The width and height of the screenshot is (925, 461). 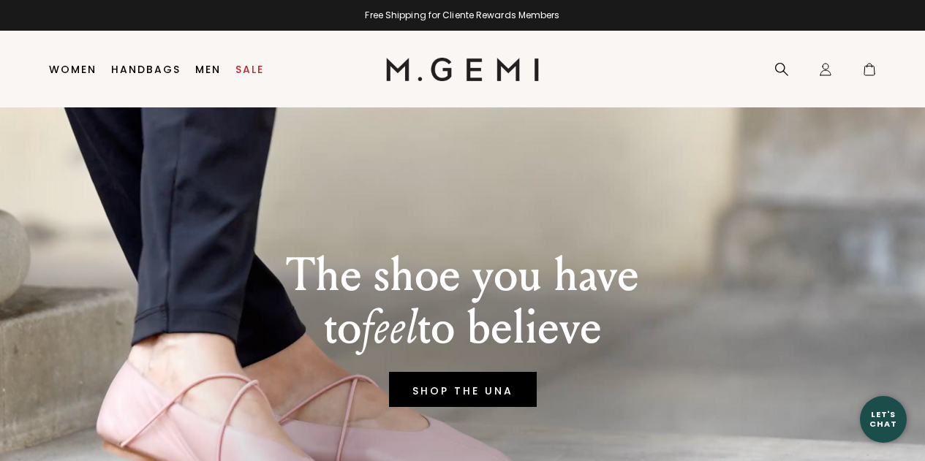 What do you see at coordinates (462, 276) in the screenshot?
I see `p: The shoe you have` at bounding box center [462, 276].